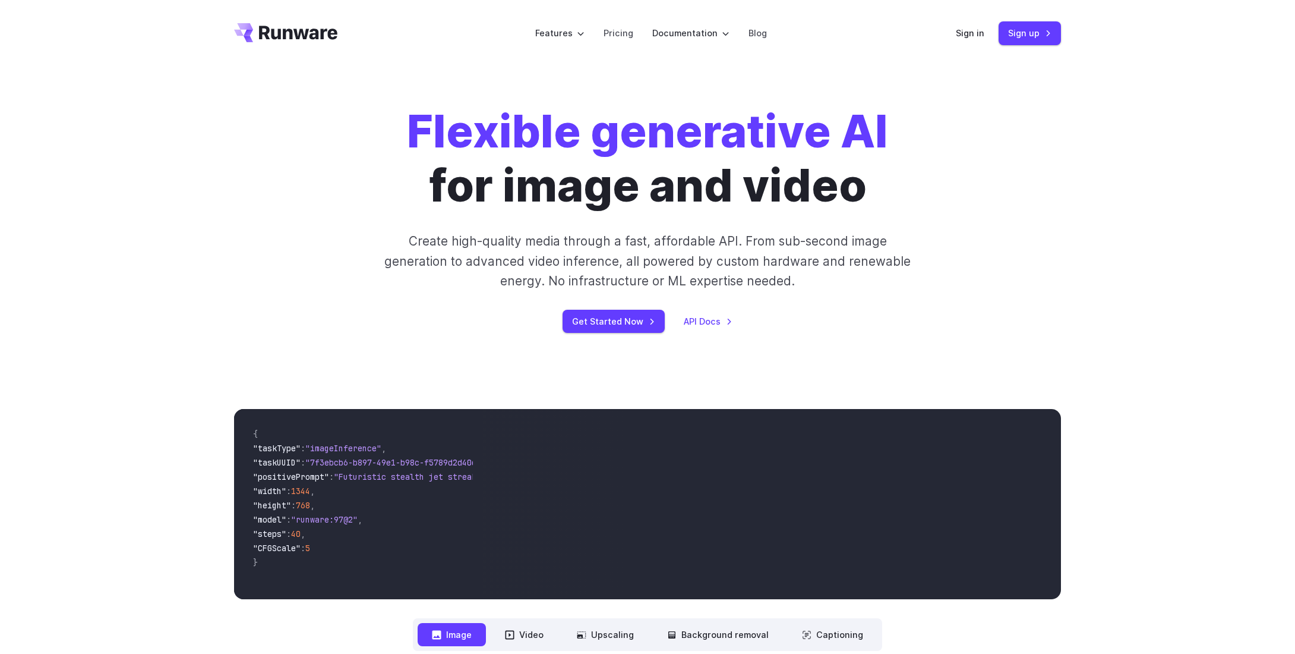 This screenshot has width=1295, height=654. Describe the element at coordinates (396, 462) in the screenshot. I see `span: "7f3ebcb6-b897-49e1-b98c-f5789d2d40d7"` at that location.